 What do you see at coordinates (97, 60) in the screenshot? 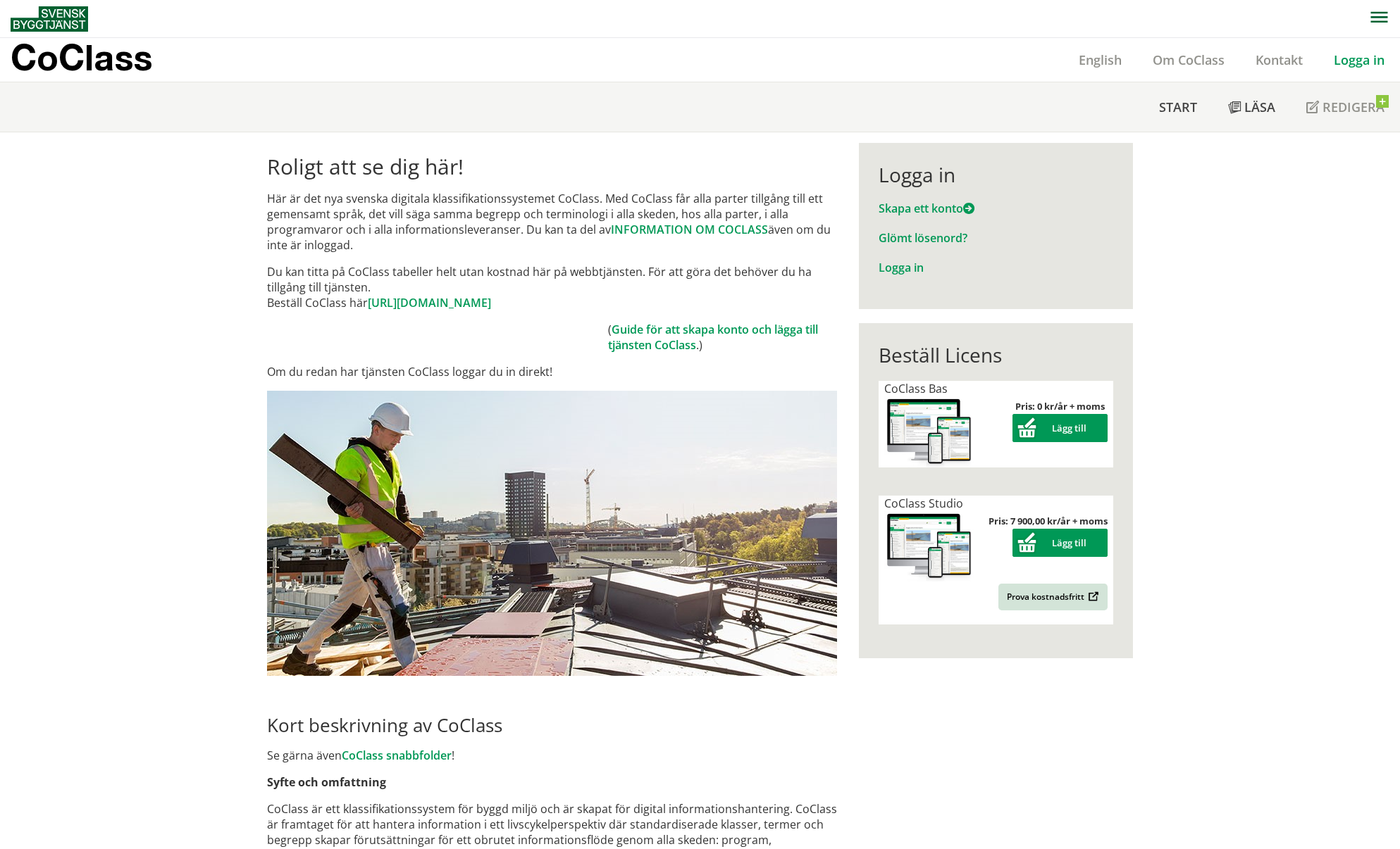
I see `a: CoClass` at bounding box center [97, 60].